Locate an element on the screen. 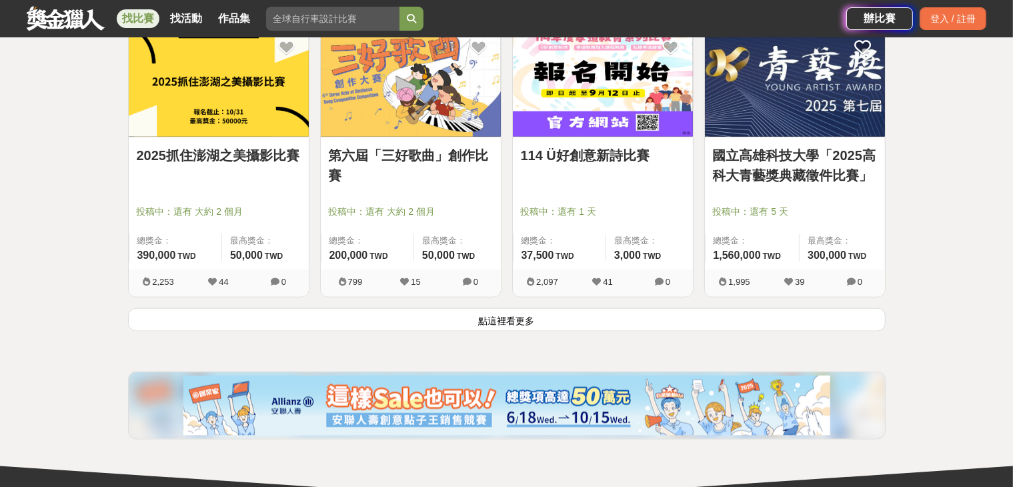  span: 41 is located at coordinates (608, 281).